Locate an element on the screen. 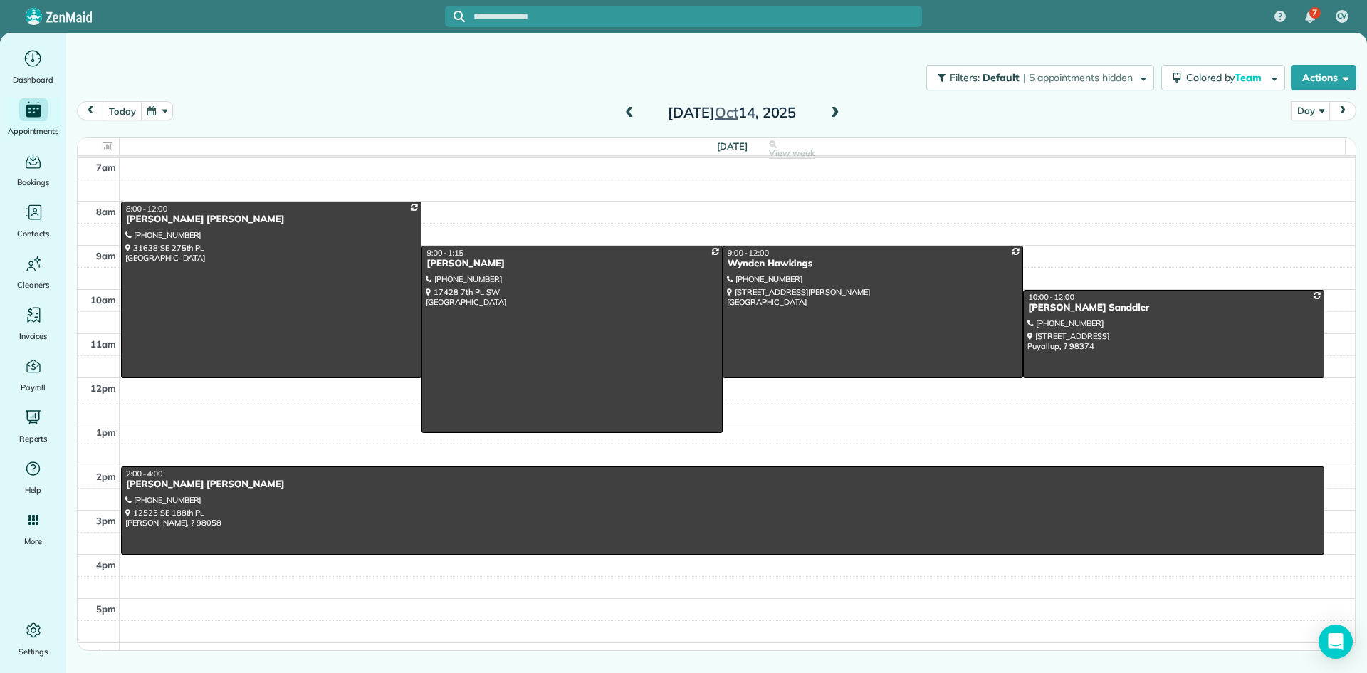 The height and width of the screenshot is (673, 1367). span: Bookings is located at coordinates (33, 182).